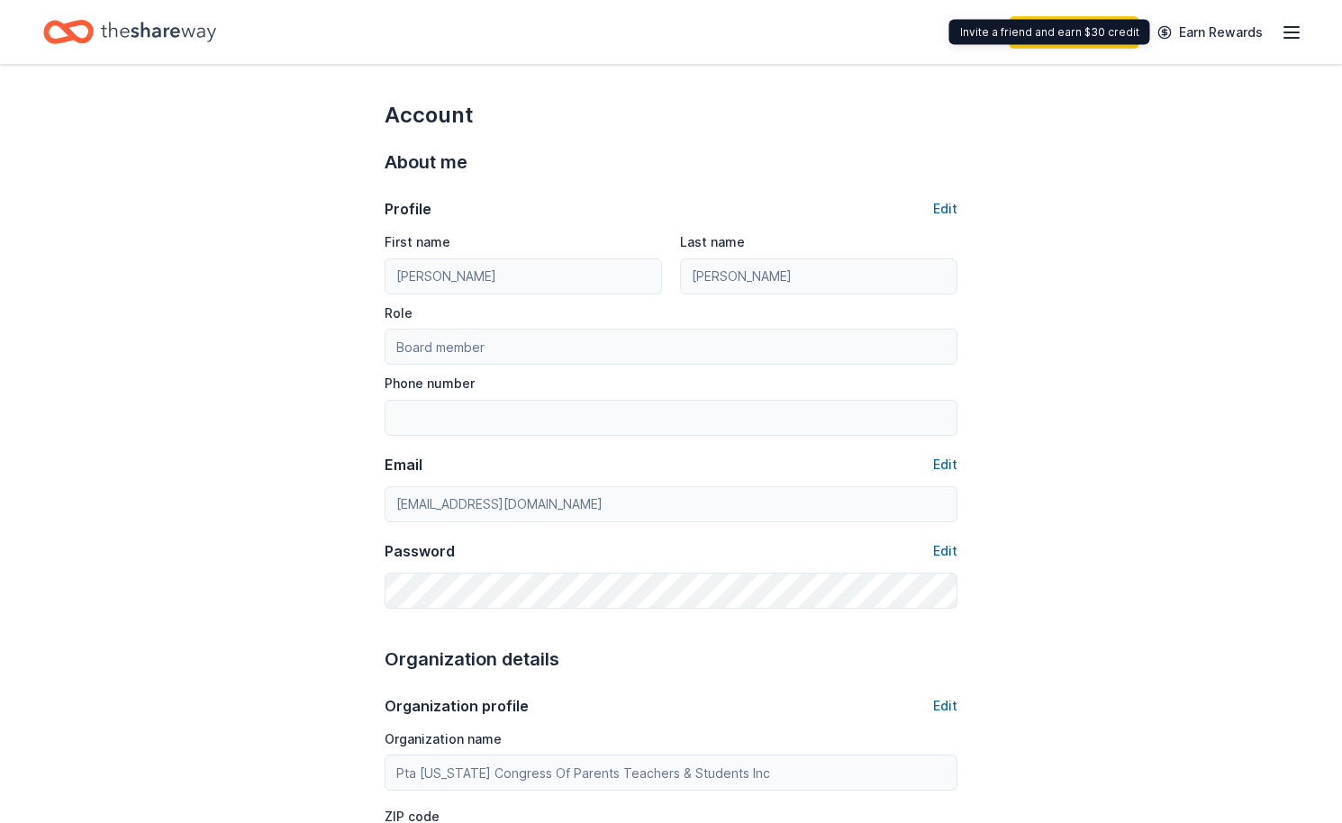  I want to click on div: Email, so click(404, 465).